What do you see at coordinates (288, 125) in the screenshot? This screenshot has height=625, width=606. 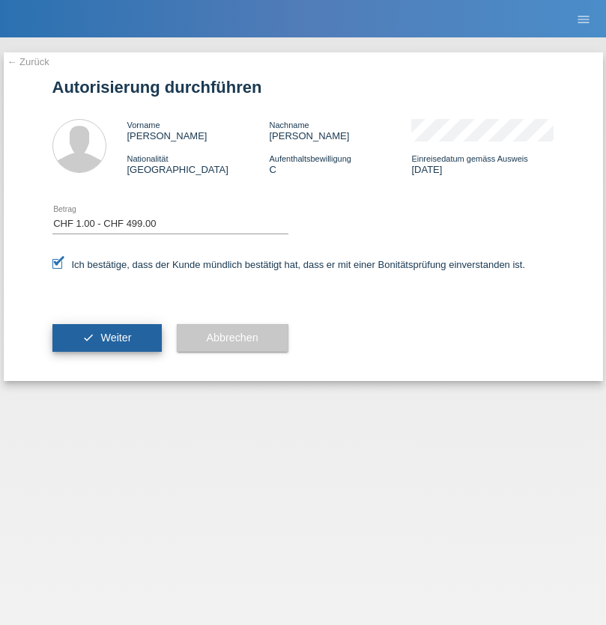 I see `span: Nachname` at bounding box center [288, 125].